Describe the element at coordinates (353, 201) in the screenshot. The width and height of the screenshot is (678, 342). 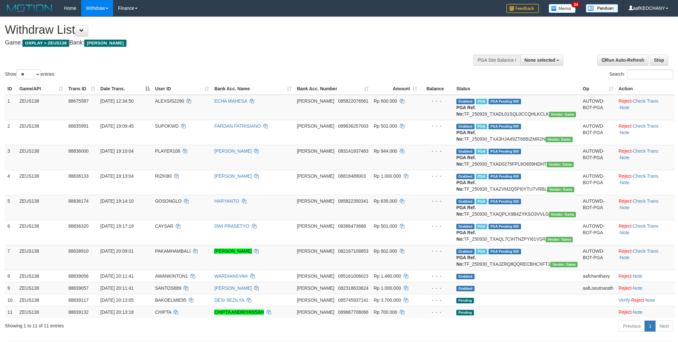
I see `span: Copy 085822350341 to clipboard` at that location.